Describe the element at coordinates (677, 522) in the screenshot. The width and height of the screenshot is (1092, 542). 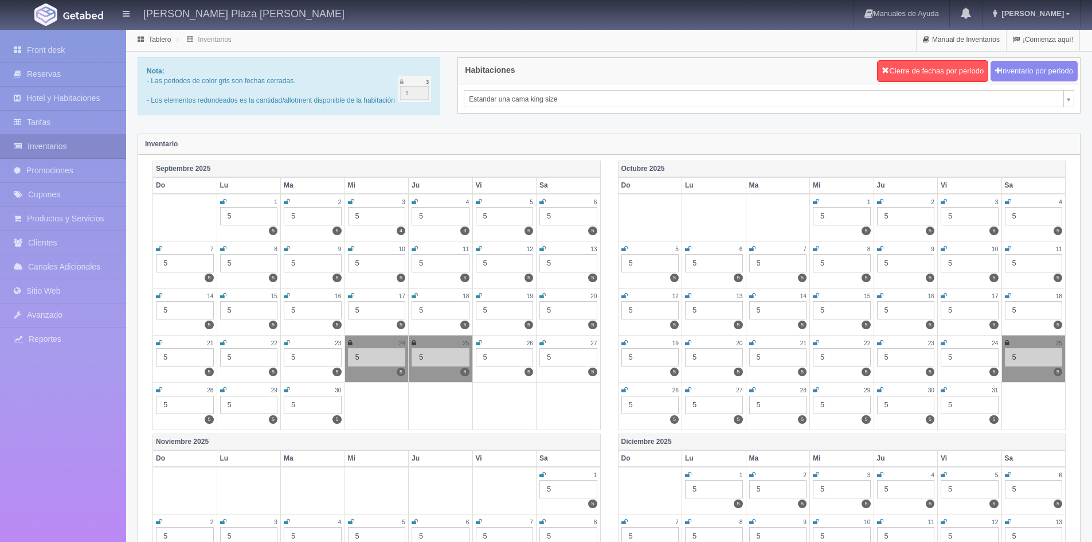
I see `small: 7` at that location.